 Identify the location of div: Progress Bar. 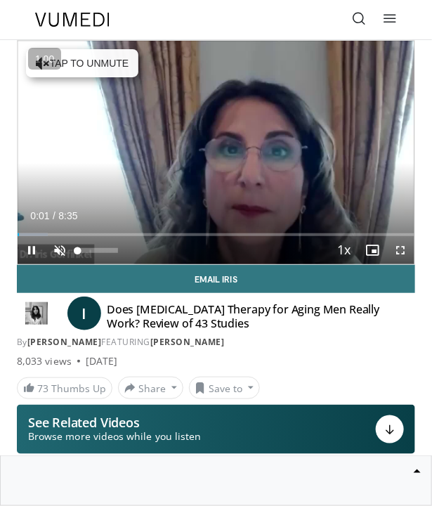
(216, 235).